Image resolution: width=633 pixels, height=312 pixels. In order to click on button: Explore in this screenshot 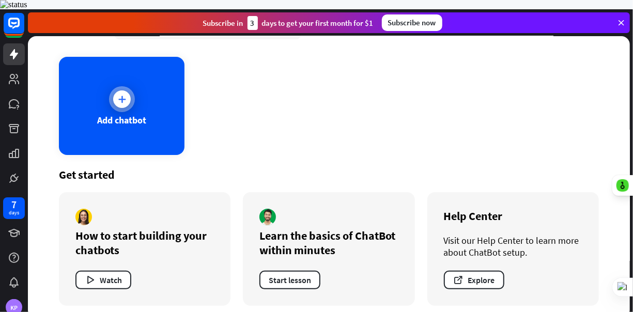, I will do `click(474, 280)`.